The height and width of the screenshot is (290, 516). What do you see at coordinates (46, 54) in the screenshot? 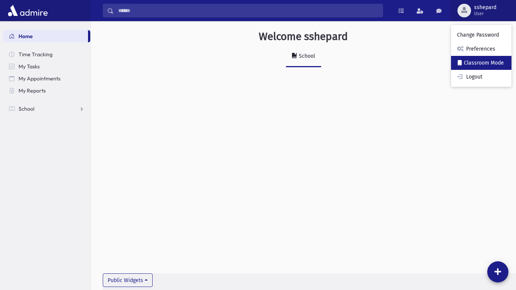
I see `a: Time Tracking` at bounding box center [46, 54].